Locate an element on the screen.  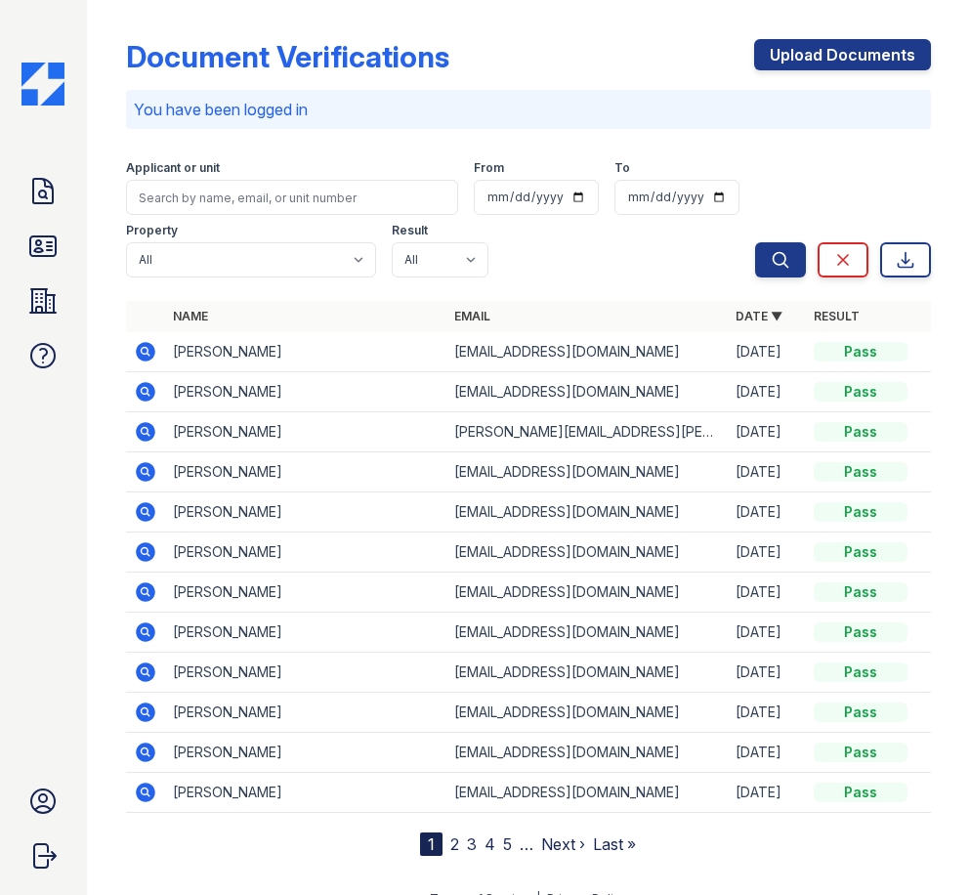
a: Email is located at coordinates (472, 316).